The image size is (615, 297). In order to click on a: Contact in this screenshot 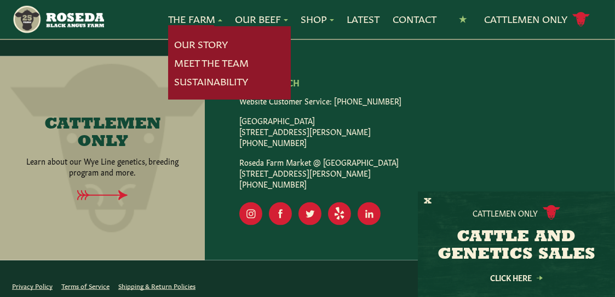, I will do `click(415, 19)`.